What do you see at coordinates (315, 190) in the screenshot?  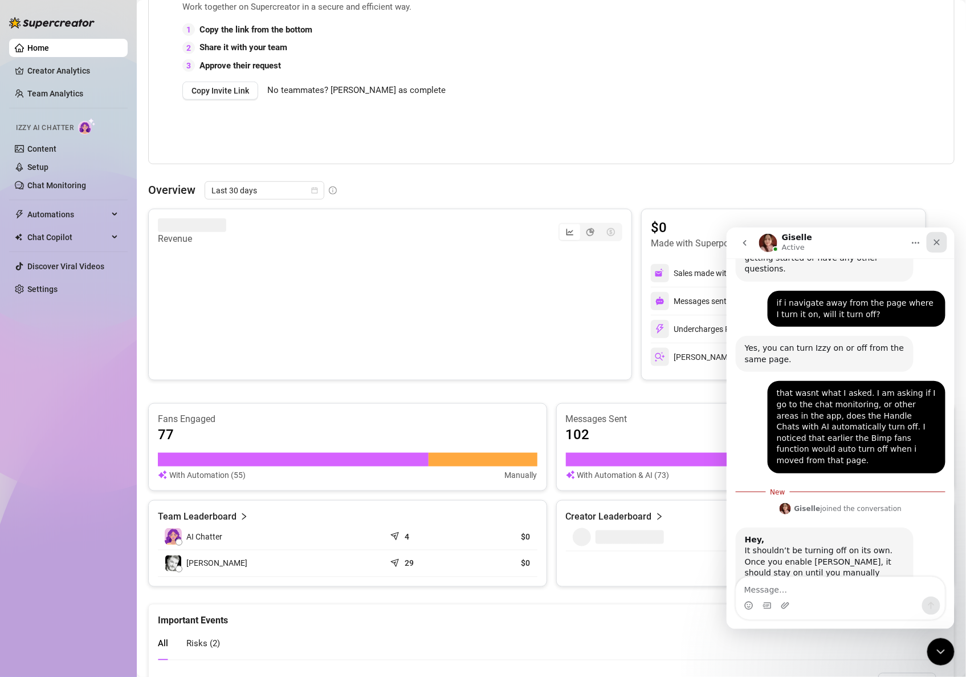 I see `span: calendar` at bounding box center [315, 190].